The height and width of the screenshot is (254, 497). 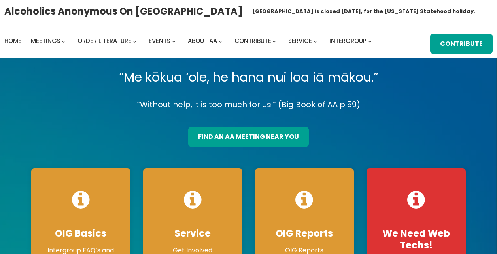 What do you see at coordinates (134, 41) in the screenshot?
I see `button: Order Literature submenu` at bounding box center [134, 41].